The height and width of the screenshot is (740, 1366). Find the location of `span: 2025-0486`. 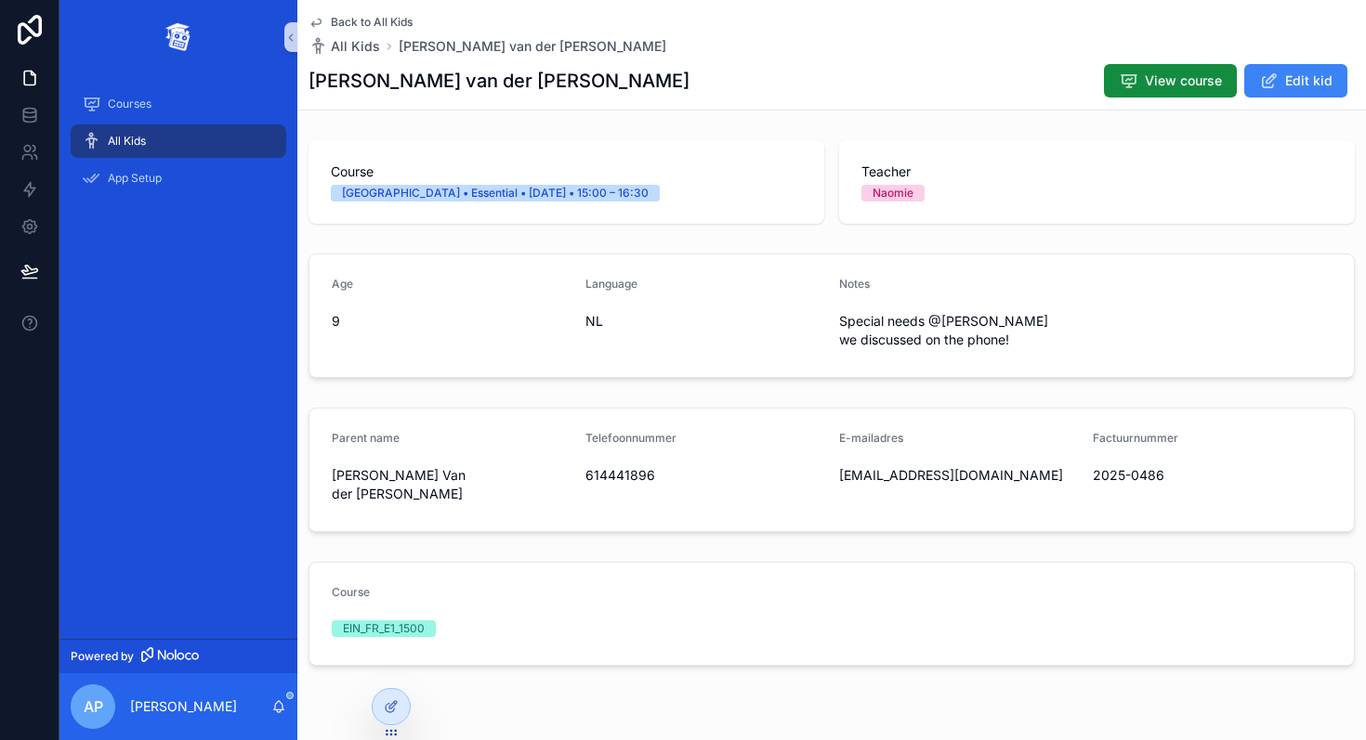

span: 2025-0486 is located at coordinates (1211, 476).